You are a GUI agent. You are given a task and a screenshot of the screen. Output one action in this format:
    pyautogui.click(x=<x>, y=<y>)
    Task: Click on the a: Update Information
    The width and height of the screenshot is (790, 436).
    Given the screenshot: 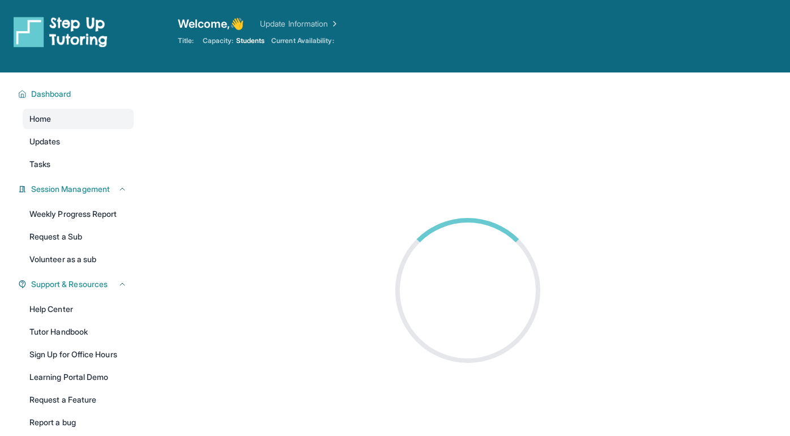 What is the action you would take?
    pyautogui.click(x=299, y=24)
    